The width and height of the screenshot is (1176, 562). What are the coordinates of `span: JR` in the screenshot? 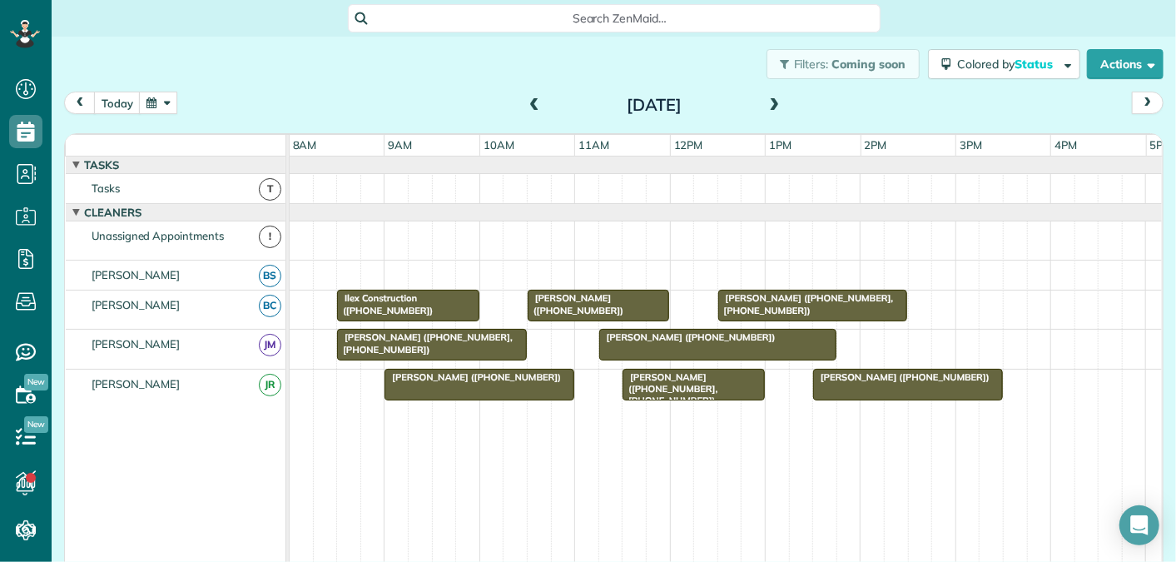 It's located at (270, 385).